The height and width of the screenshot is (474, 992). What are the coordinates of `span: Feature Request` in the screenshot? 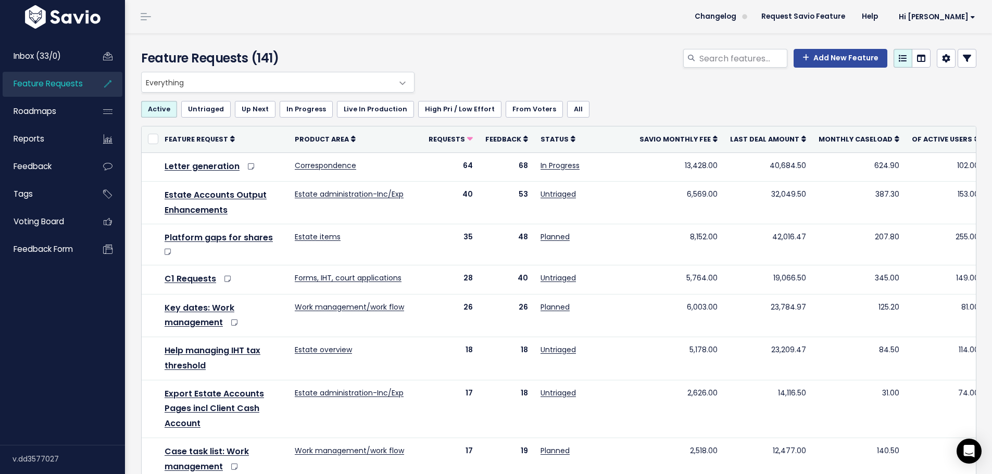 It's located at (196, 139).